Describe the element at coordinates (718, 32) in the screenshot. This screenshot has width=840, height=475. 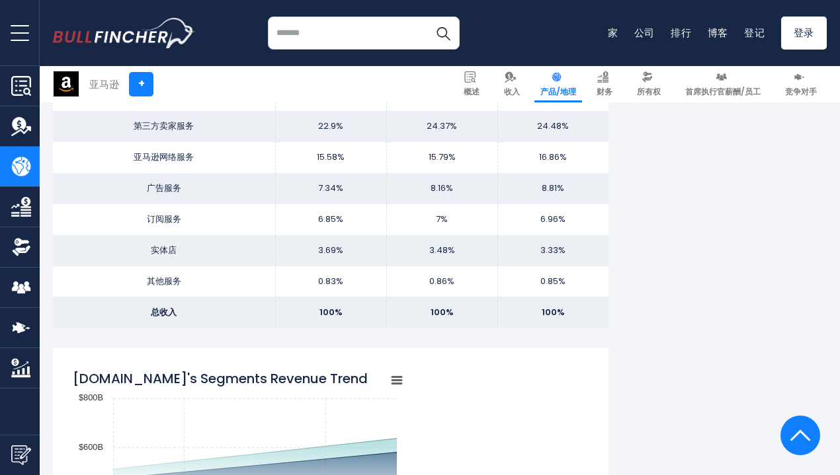
I see `font: 博客` at that location.